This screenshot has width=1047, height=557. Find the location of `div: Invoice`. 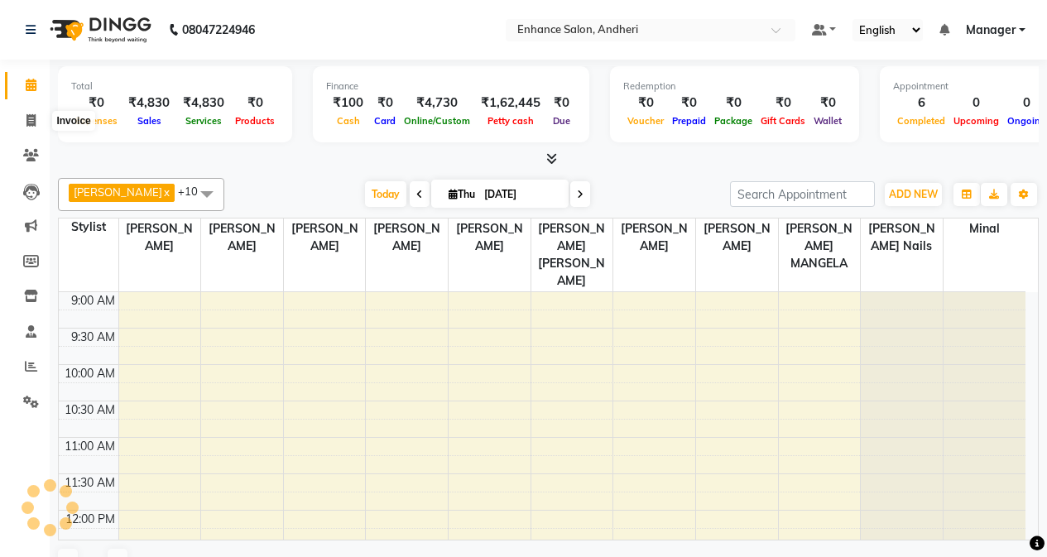

div: Invoice is located at coordinates (73, 121).